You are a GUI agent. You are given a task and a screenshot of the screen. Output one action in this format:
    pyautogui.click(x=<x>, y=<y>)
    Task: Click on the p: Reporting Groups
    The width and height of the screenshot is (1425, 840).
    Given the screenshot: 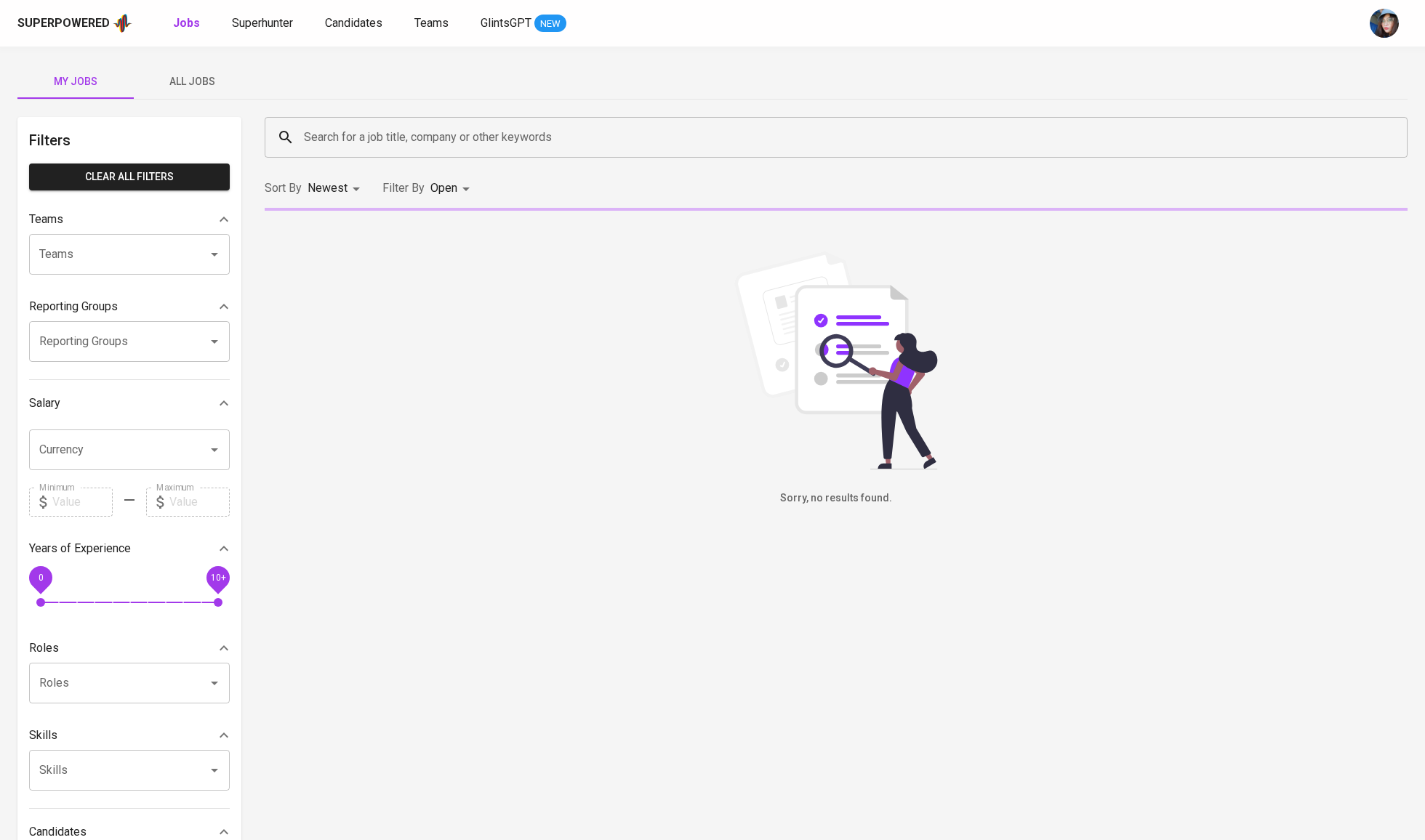 What is the action you would take?
    pyautogui.click(x=73, y=307)
    